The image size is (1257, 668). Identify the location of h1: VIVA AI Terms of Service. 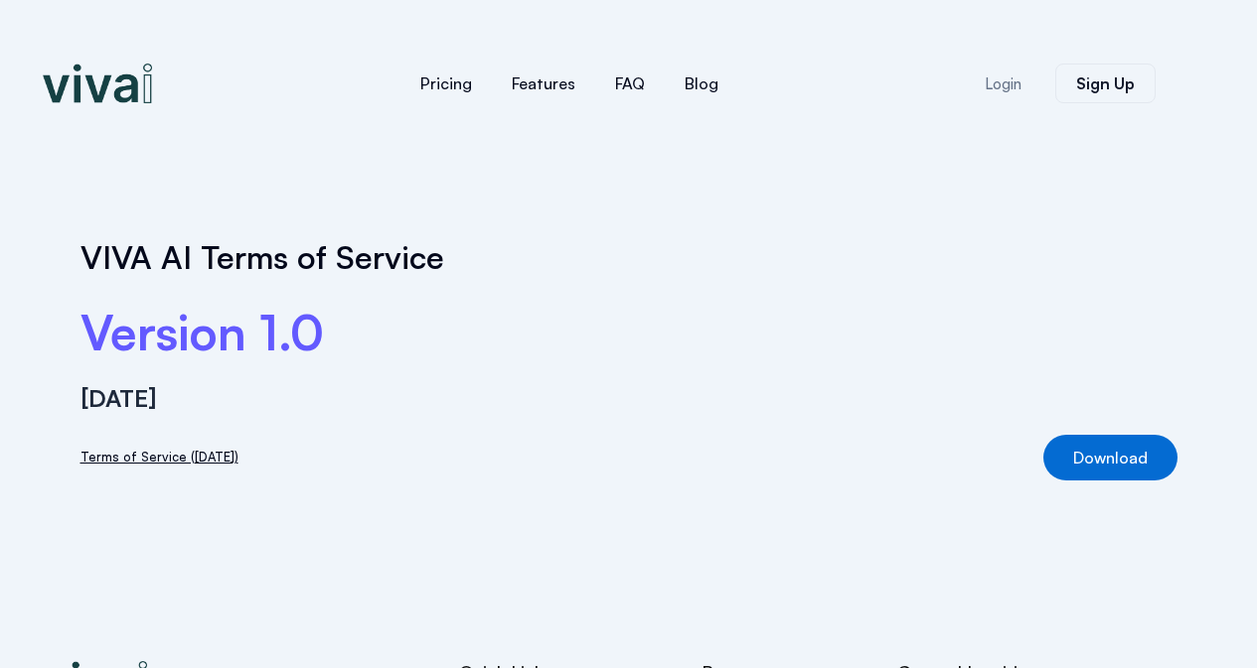
(629, 257).